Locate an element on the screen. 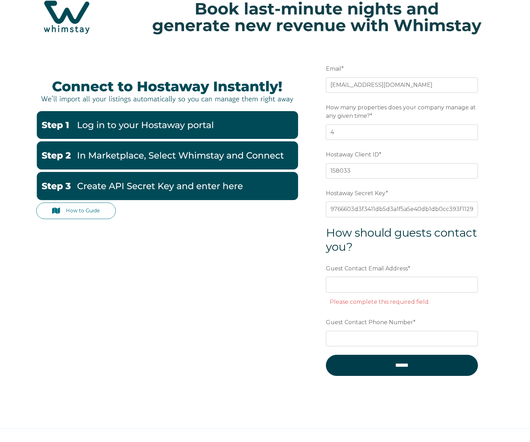 Image resolution: width=530 pixels, height=442 pixels. label: Please complete this required field. is located at coordinates (379, 302).